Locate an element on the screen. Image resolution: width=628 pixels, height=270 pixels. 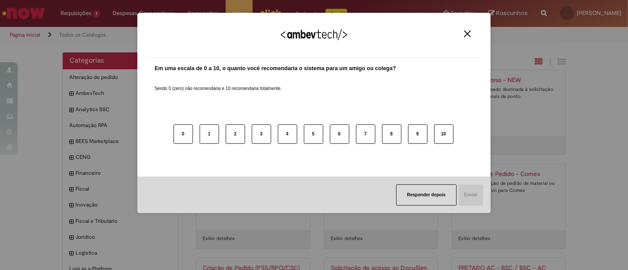
button: 8 is located at coordinates (392, 134).